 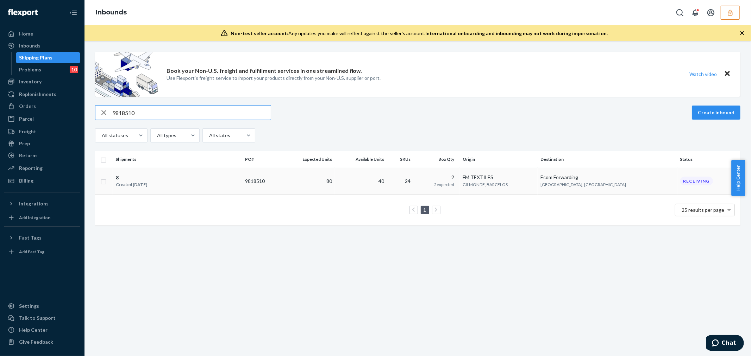 I want to click on a: Add Integration, so click(x=42, y=218).